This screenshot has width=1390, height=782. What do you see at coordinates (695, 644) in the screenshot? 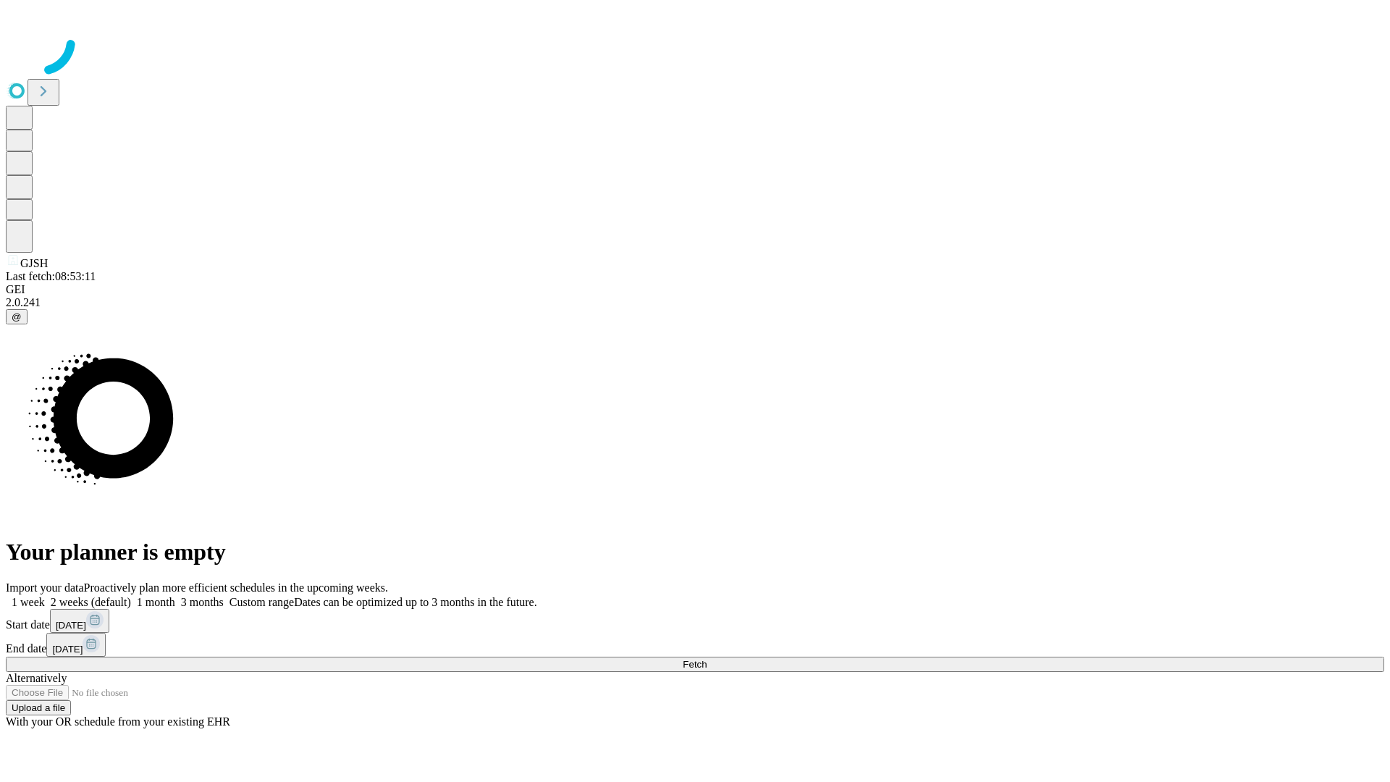
I see `div: End date` at bounding box center [695, 644].